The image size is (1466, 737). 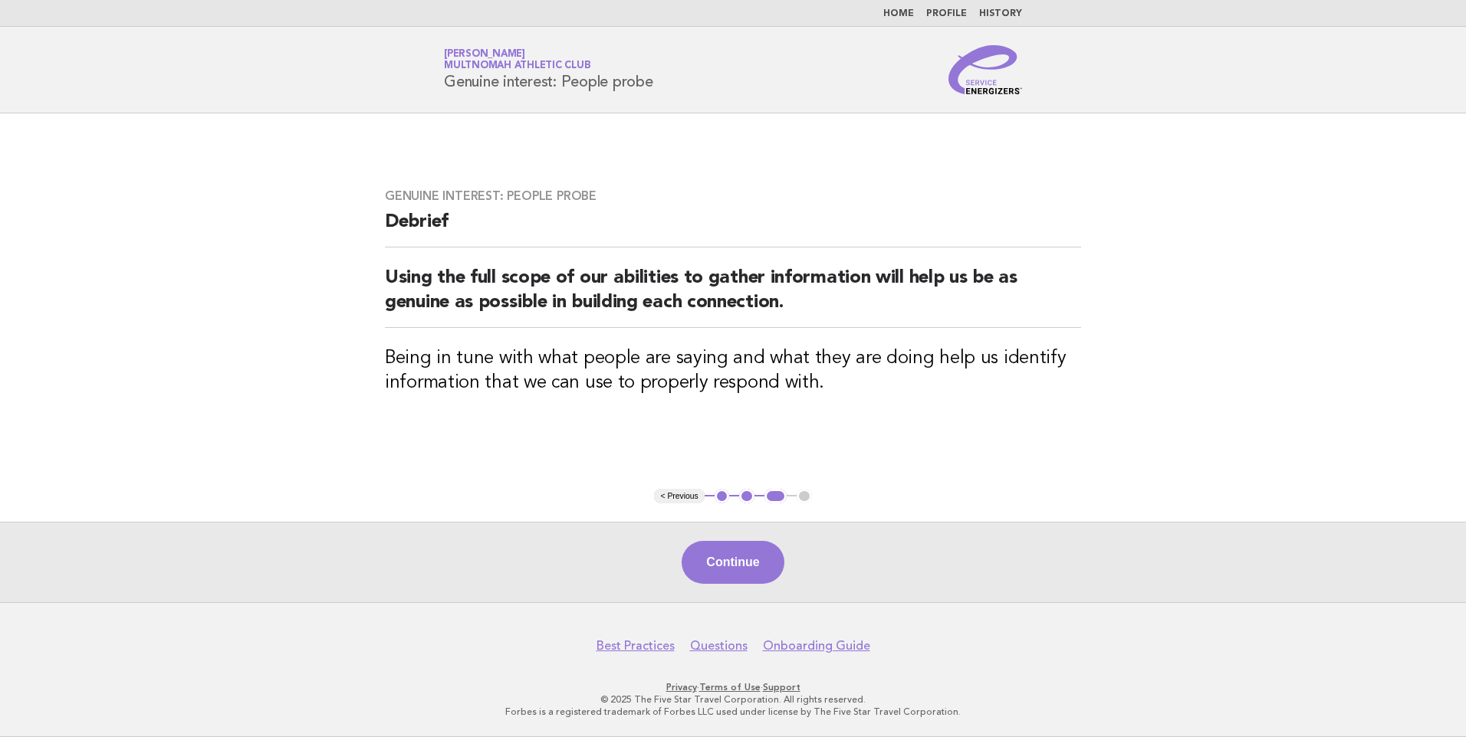 What do you see at coordinates (732, 563) in the screenshot?
I see `button: Continue` at bounding box center [732, 563].